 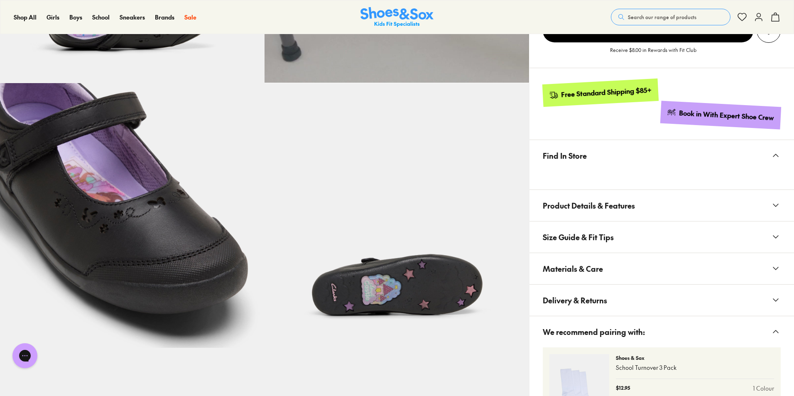 What do you see at coordinates (720, 115) in the screenshot?
I see `a: Book in With Expert Shoe Crew` at bounding box center [720, 115].